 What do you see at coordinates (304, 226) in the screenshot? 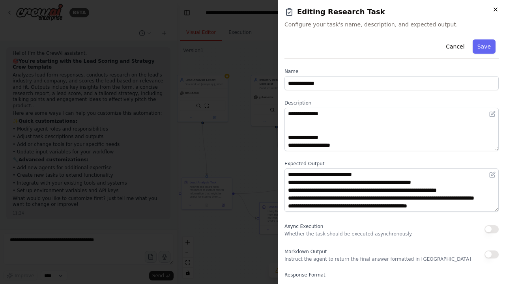
I see `span: Async Execution` at bounding box center [304, 226].